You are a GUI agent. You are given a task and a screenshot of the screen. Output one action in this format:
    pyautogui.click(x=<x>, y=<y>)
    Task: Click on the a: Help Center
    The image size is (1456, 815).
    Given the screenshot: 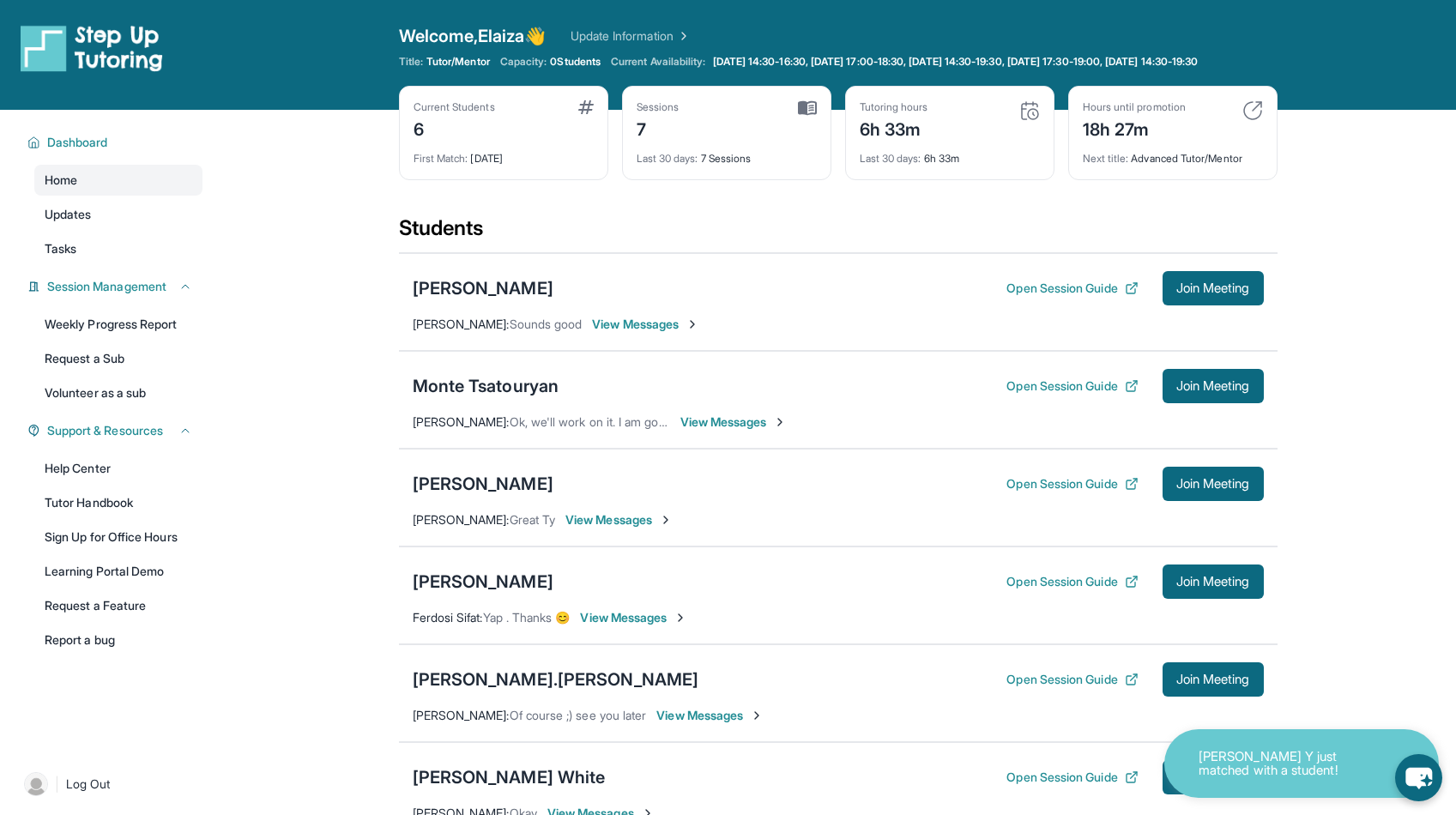 What is the action you would take?
    pyautogui.click(x=118, y=468)
    